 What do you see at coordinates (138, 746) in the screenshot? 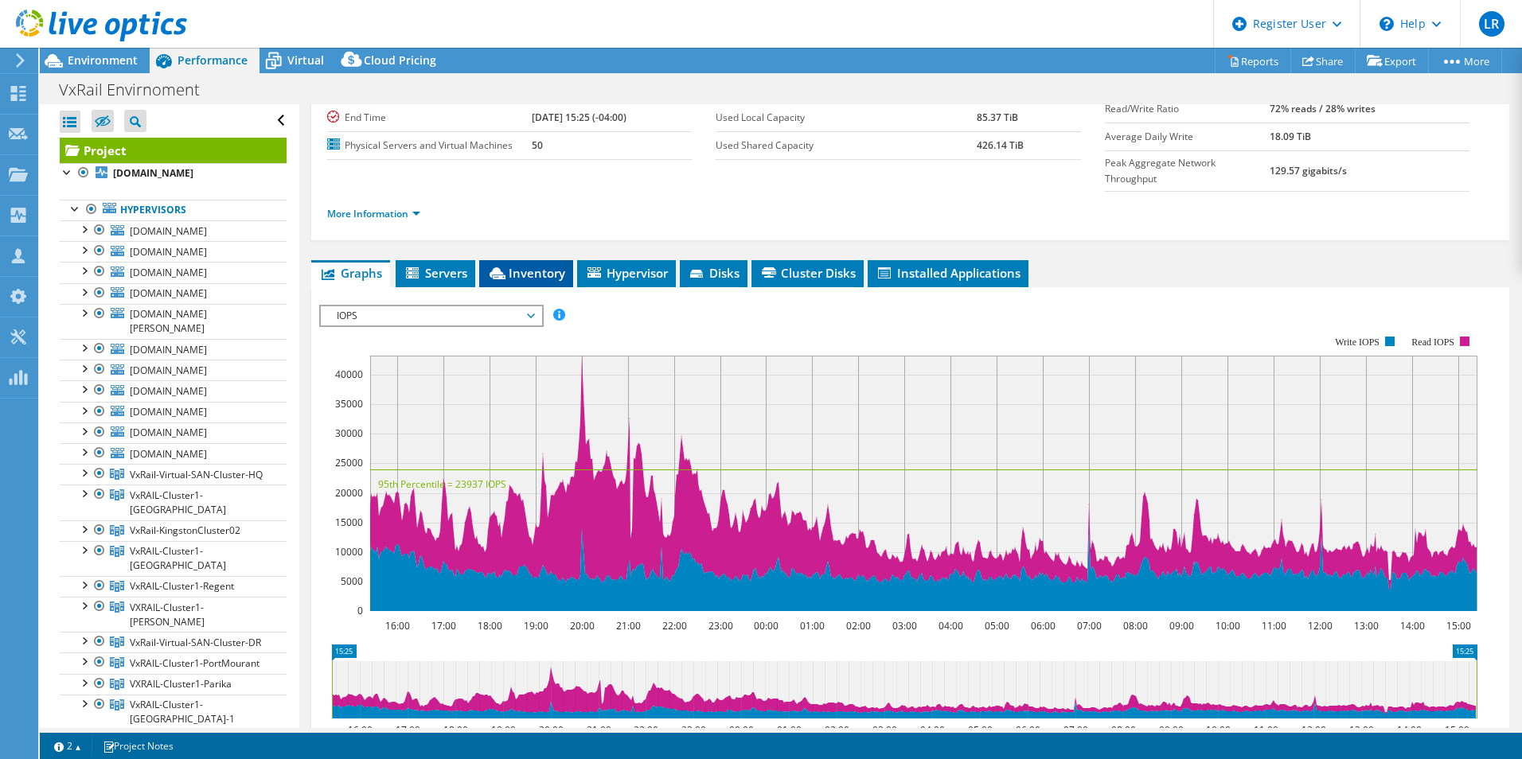
I see `a: Project Notes` at bounding box center [138, 746].